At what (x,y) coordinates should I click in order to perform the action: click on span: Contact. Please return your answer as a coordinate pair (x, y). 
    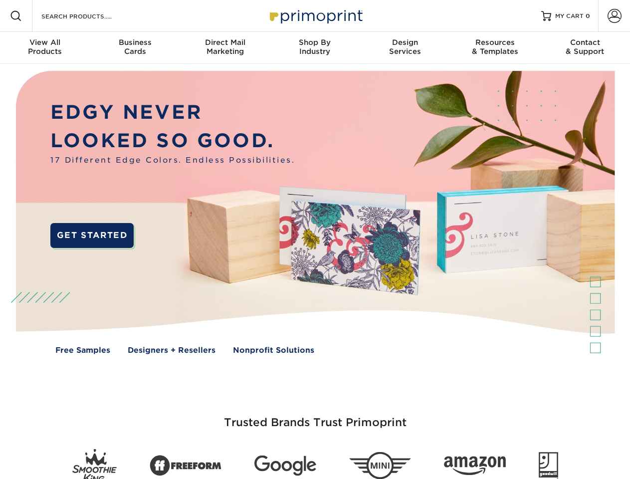
    Looking at the image, I should click on (585, 42).